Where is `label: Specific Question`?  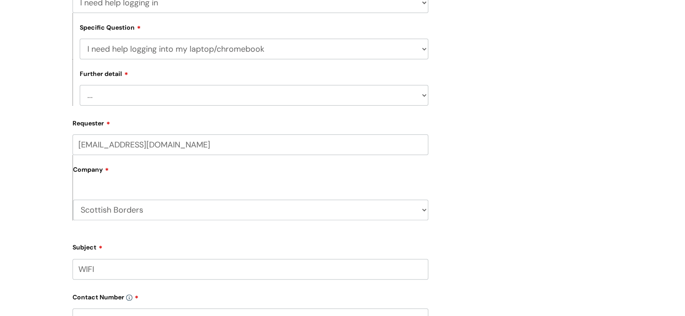
label: Specific Question is located at coordinates (110, 27).